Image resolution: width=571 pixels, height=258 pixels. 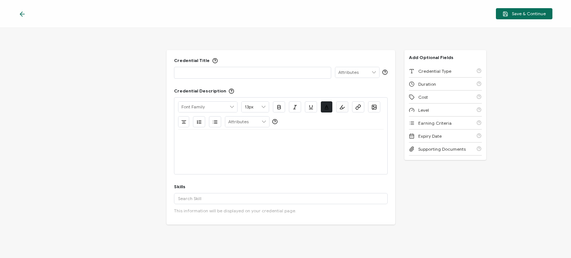 What do you see at coordinates (434, 71) in the screenshot?
I see `span: Credential Type` at bounding box center [434, 71].